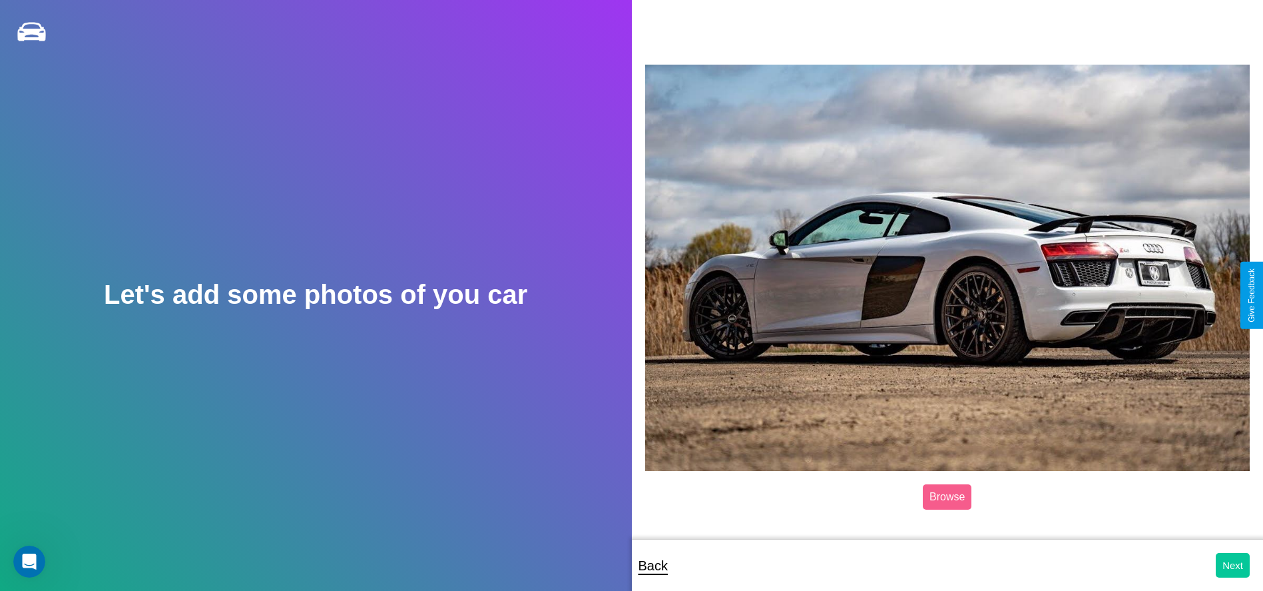 This screenshot has height=591, width=1263. What do you see at coordinates (653, 565) in the screenshot?
I see `p: Back` at bounding box center [653, 565].